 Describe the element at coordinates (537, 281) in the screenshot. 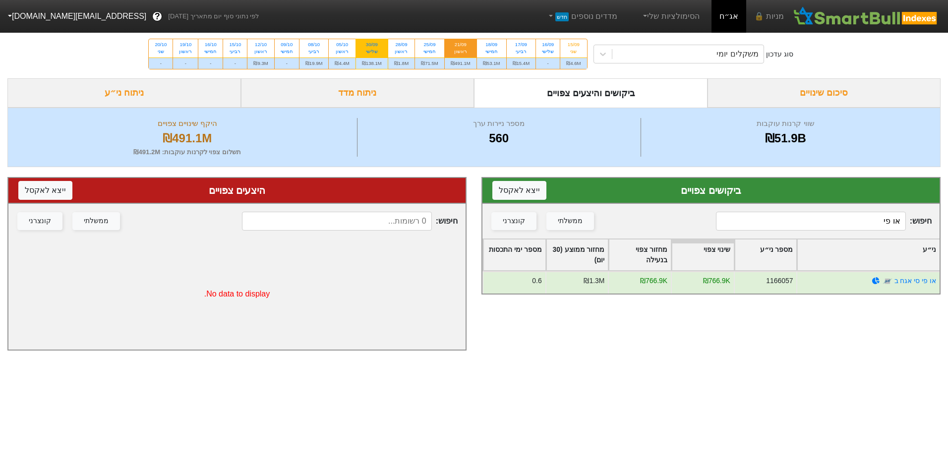

I see `div: 0.6` at that location.